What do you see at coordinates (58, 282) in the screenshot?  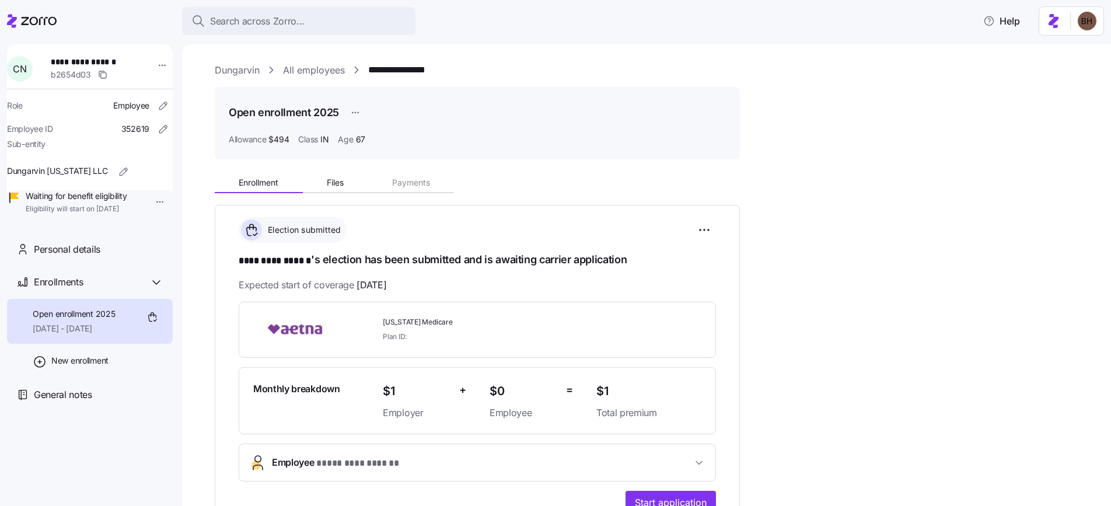 I see `span: Enrollments` at bounding box center [58, 282].